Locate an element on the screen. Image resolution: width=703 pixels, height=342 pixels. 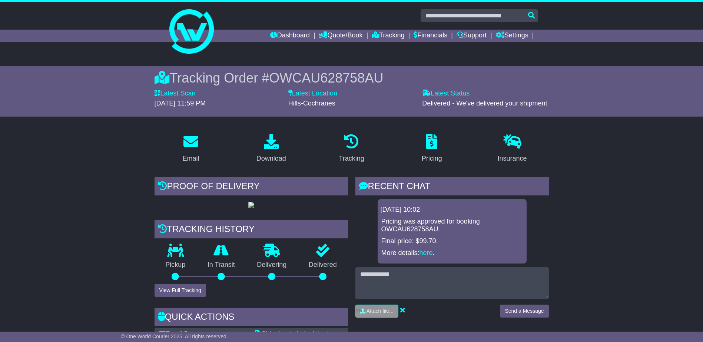
div: Email is located at coordinates (190, 159).